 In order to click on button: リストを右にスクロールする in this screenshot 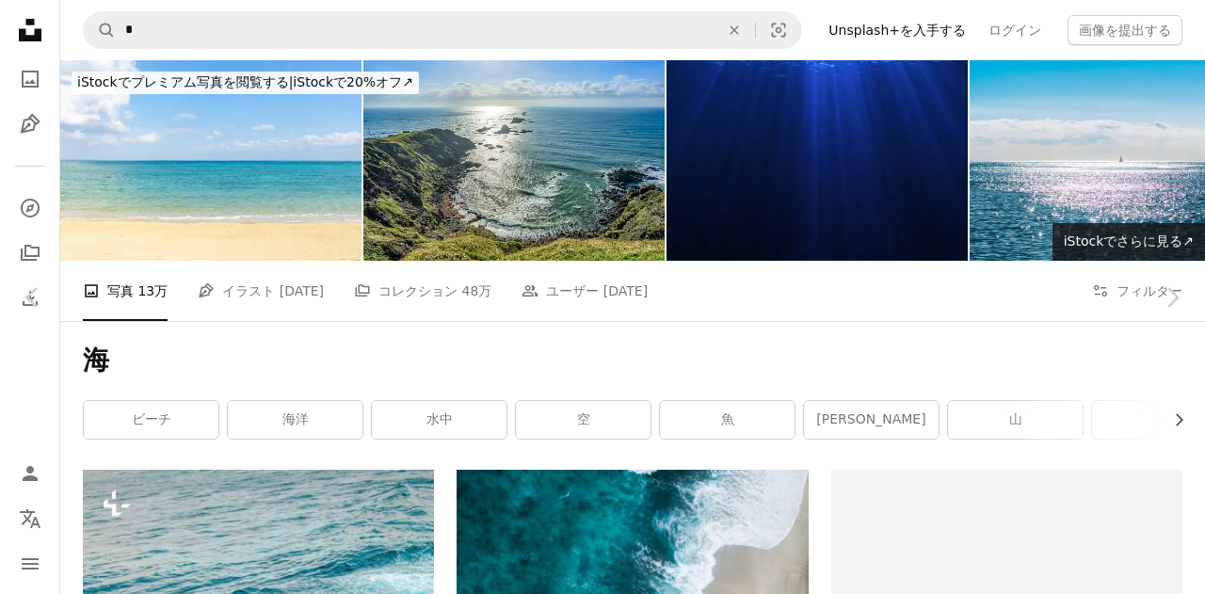, I will do `click(1172, 420)`.